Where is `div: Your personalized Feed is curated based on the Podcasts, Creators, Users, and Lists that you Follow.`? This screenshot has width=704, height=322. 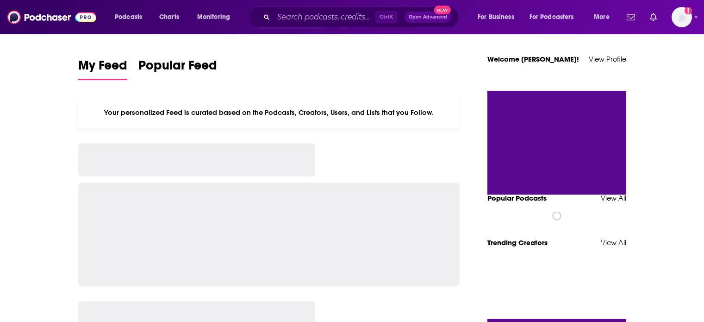
div: Your personalized Feed is curated based on the Podcasts, Creators, Users, and Lists that you Follow. is located at coordinates (269, 112).